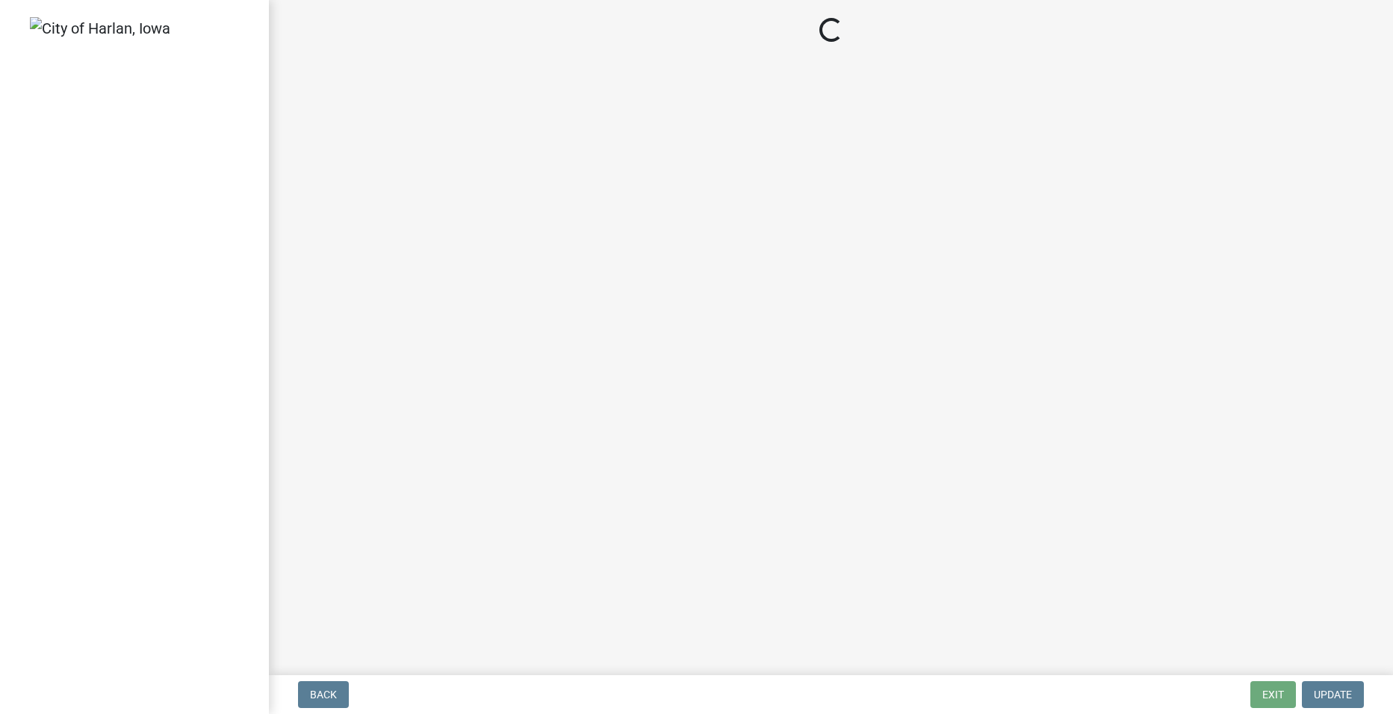 The image size is (1393, 714). I want to click on button: Exit, so click(1273, 695).